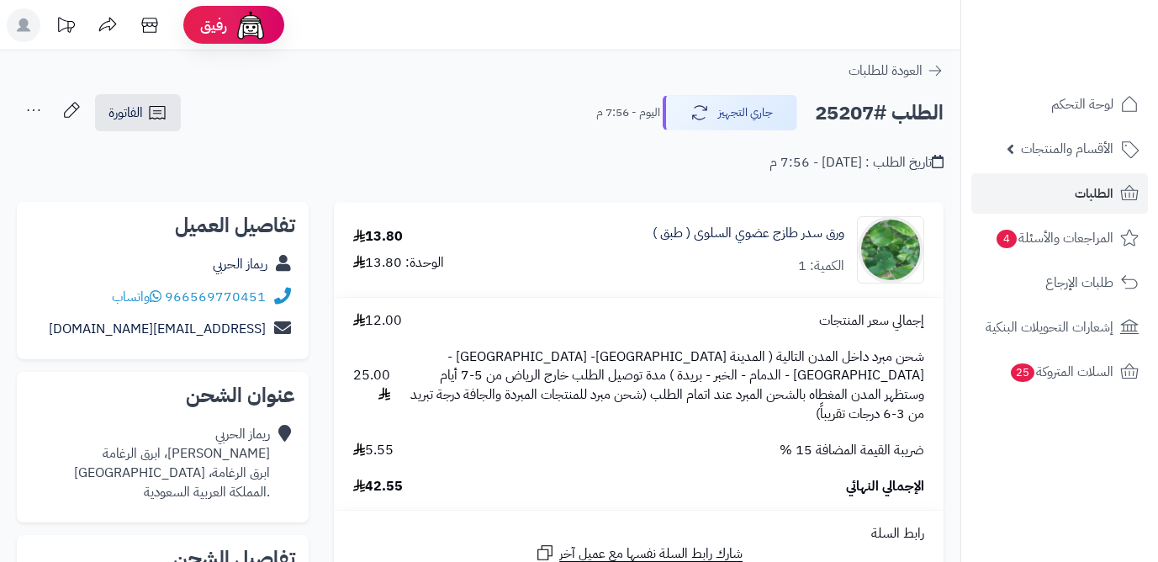  What do you see at coordinates (1060, 372) in the screenshot?
I see `a: السلات المتروكة25` at bounding box center [1060, 372].